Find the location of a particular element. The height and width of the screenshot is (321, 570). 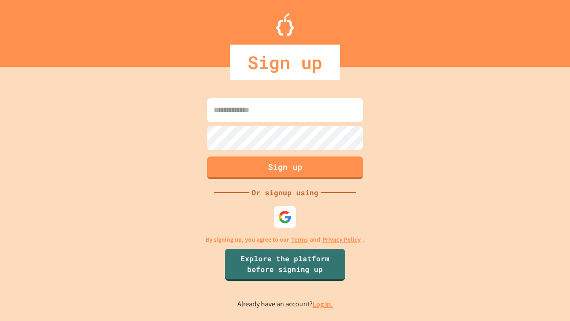

button: Sign up is located at coordinates (285, 168).